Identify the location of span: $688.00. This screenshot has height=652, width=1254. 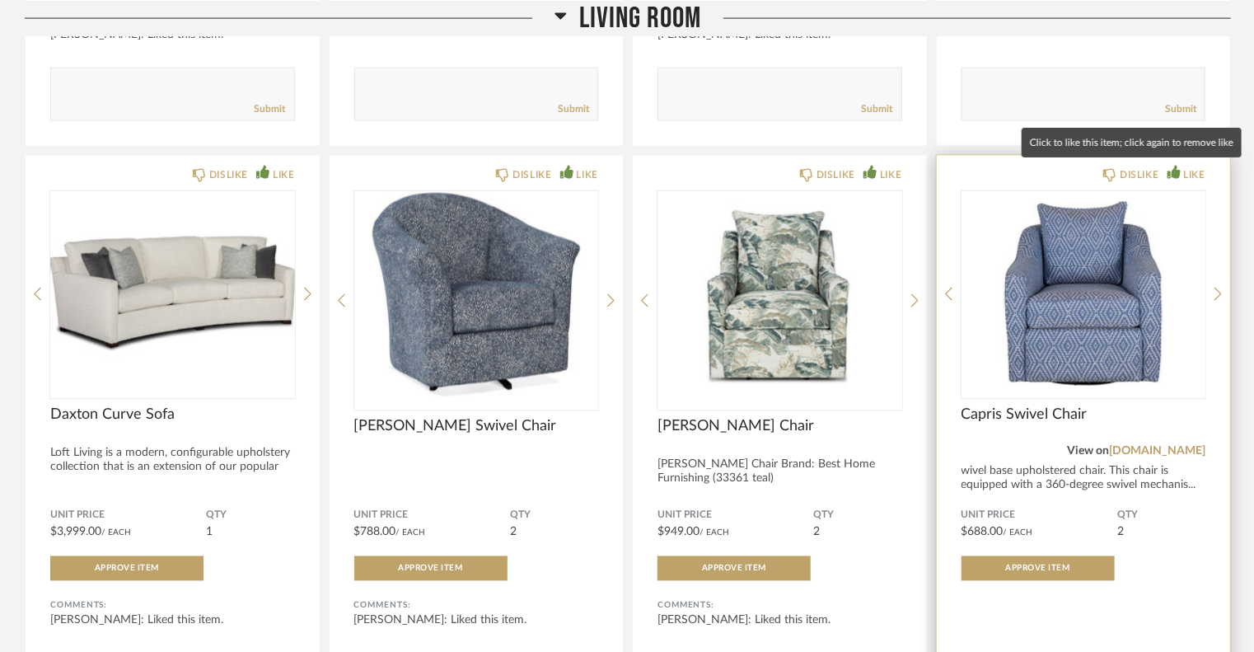
(982, 532).